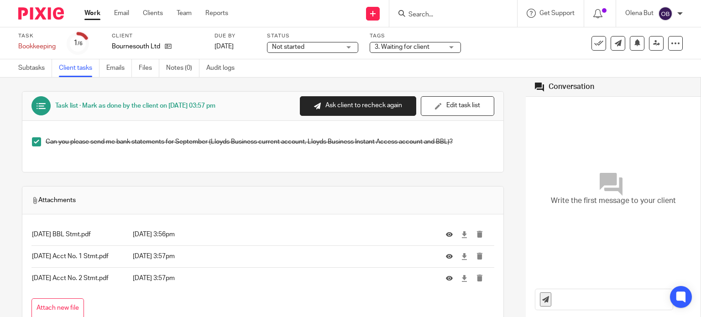 The image size is (701, 317). Describe the element at coordinates (557, 13) in the screenshot. I see `span: Get Support` at that location.